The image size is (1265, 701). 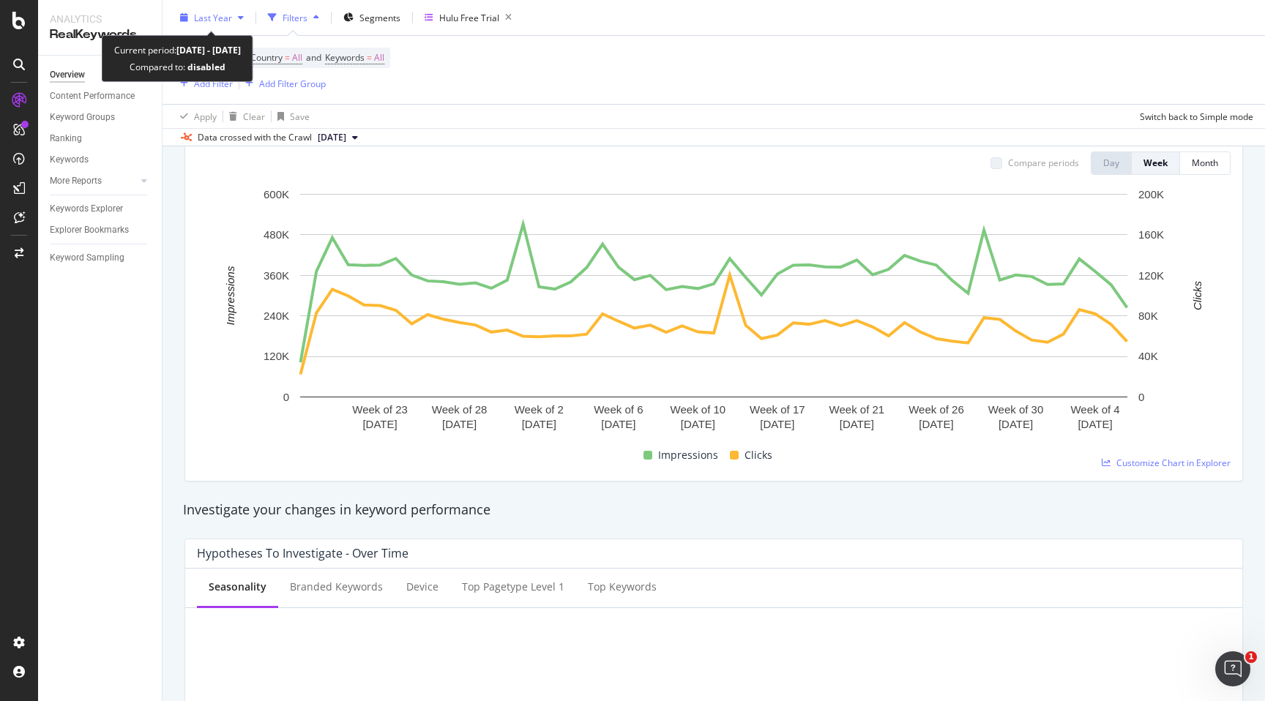 What do you see at coordinates (100, 75) in the screenshot?
I see `a: Overview` at bounding box center [100, 75].